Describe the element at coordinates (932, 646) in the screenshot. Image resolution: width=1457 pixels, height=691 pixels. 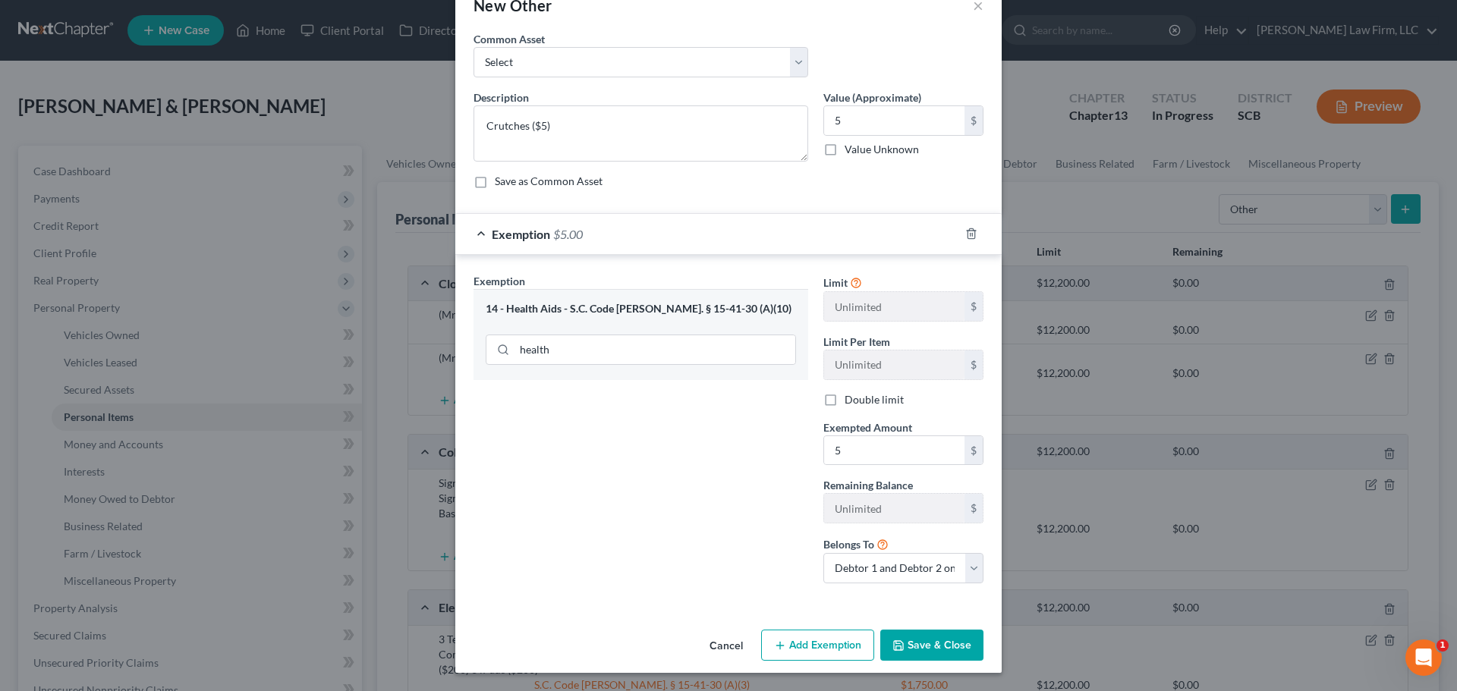
I see `button: Save & Close` at that location.